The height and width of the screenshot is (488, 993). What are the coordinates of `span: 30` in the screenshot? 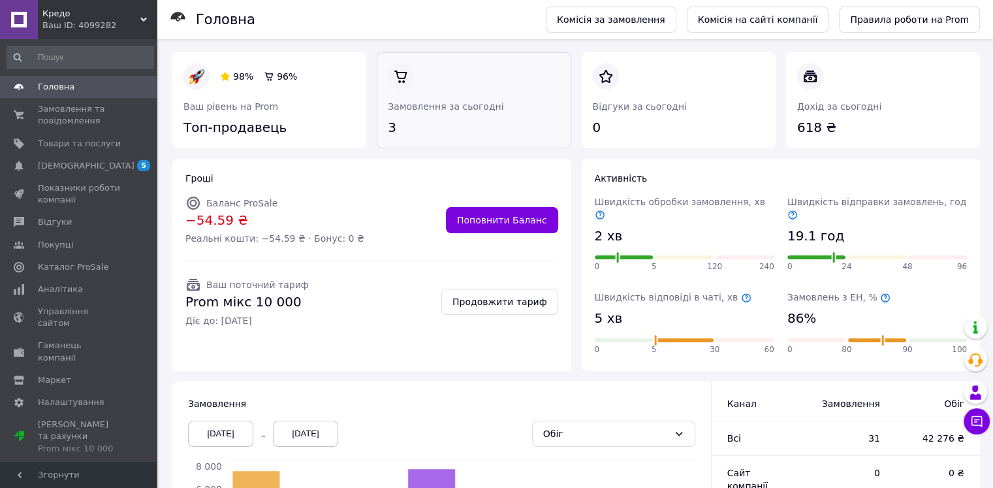 It's located at (714, 349).